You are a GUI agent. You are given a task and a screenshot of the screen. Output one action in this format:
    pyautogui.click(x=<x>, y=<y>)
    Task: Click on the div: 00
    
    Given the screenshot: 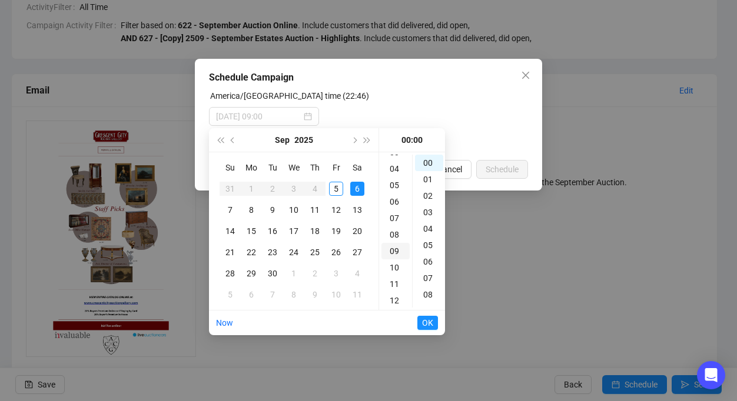 What is the action you would take?
    pyautogui.click(x=429, y=163)
    